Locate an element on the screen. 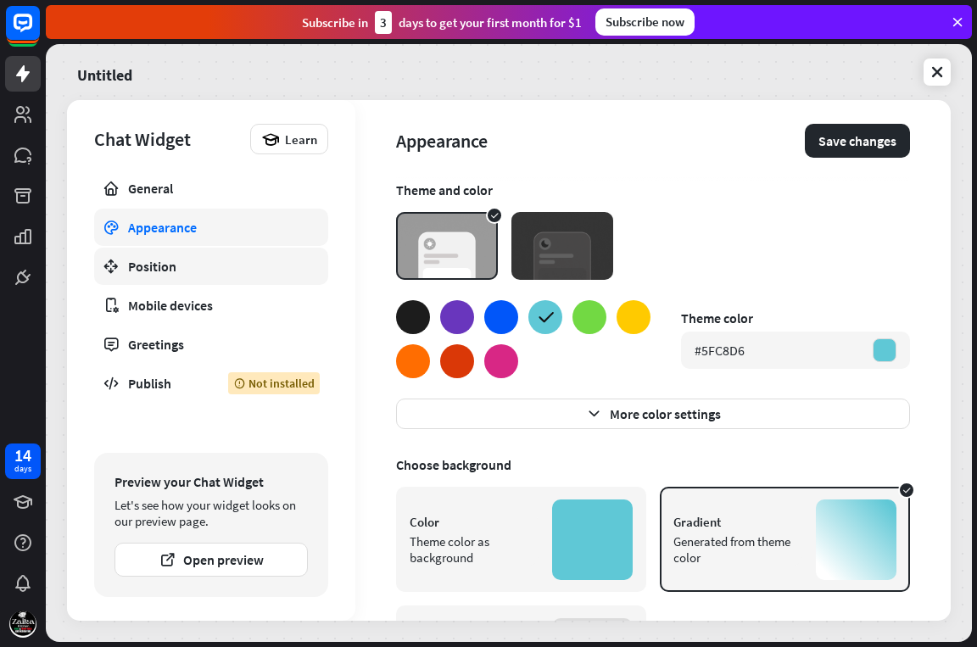 The height and width of the screenshot is (647, 977). div: Subscribe now is located at coordinates (645, 22).